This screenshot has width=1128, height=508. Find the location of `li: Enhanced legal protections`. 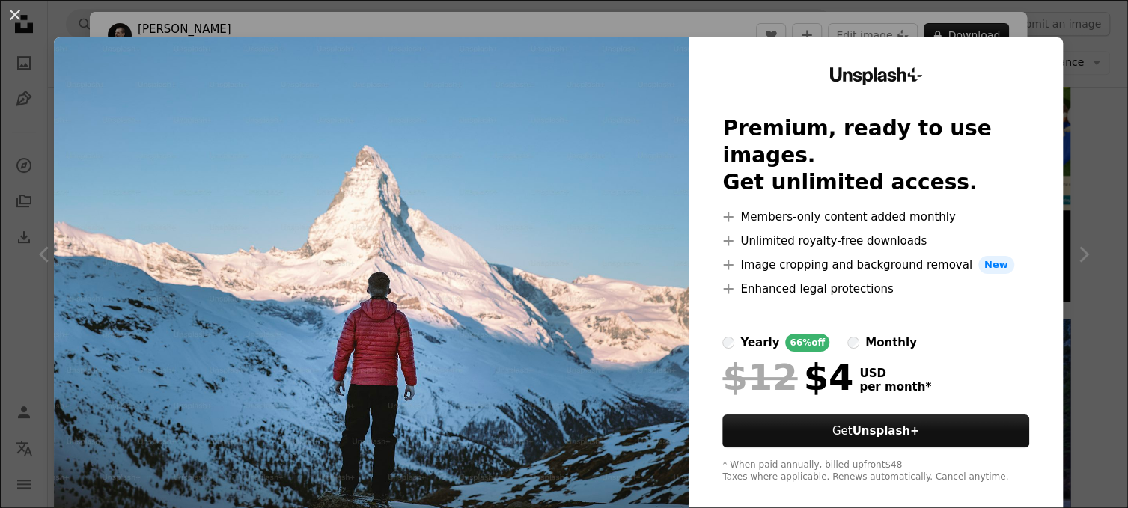

li: Enhanced legal protections is located at coordinates (876, 289).